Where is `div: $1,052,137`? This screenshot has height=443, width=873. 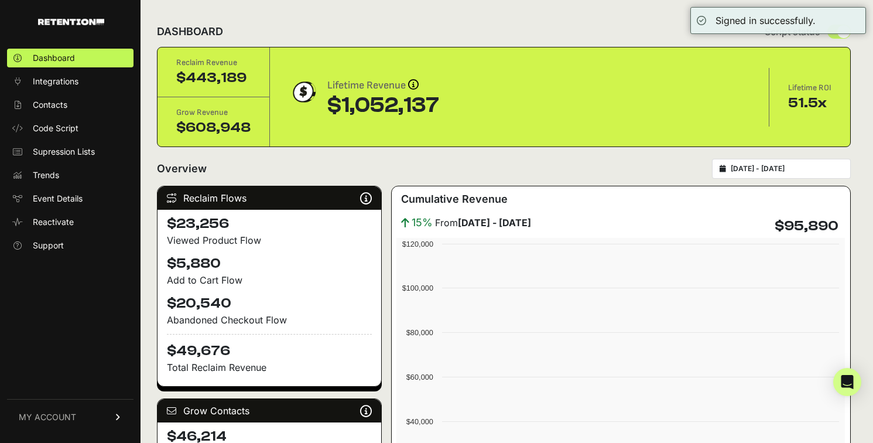
div: $1,052,137 is located at coordinates (383, 105).